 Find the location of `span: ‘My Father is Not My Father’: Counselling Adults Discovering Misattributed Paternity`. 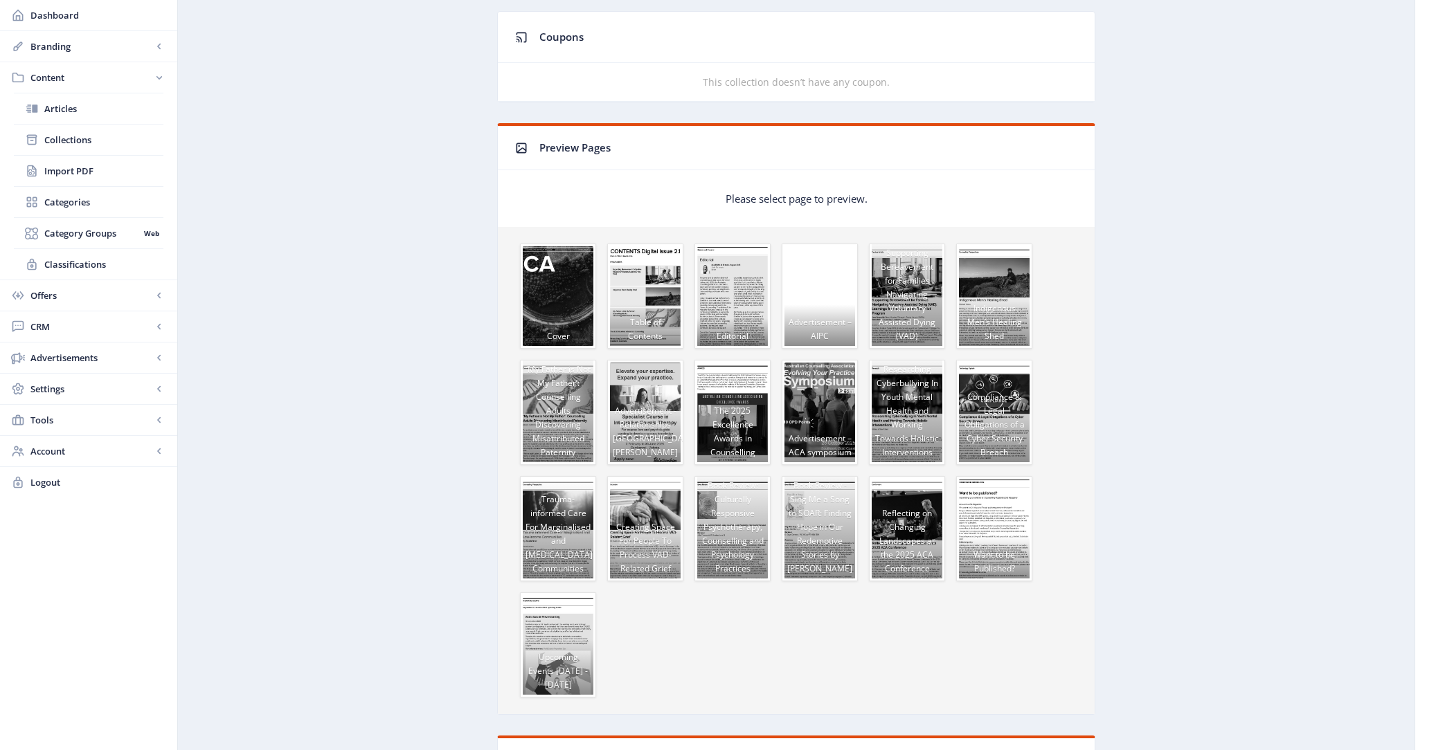

span: ‘My Father is Not My Father’: Counselling Adults Discovering Misattributed Paternity is located at coordinates (558, 407).